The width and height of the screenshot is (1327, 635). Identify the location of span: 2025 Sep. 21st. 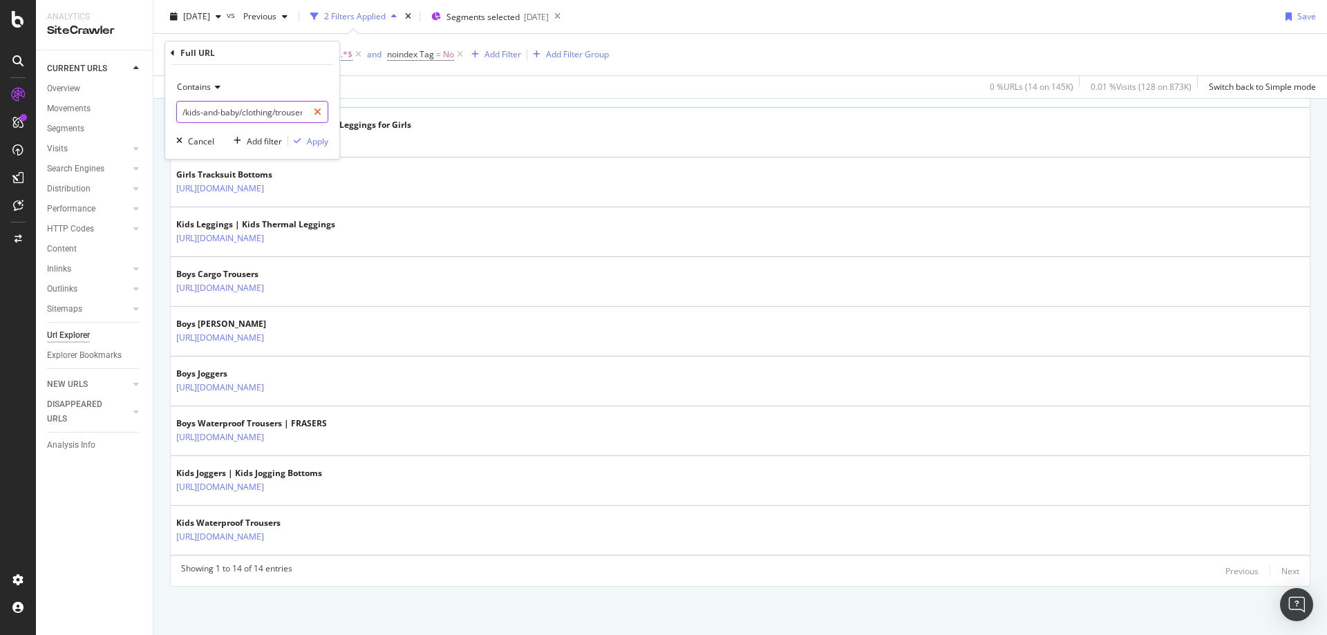
(196, 16).